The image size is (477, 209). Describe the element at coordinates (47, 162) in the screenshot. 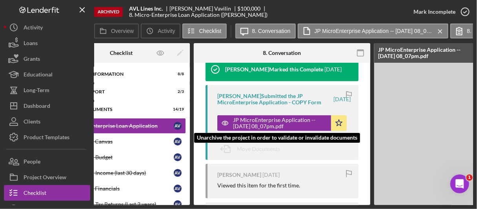

I see `button: People` at that location.